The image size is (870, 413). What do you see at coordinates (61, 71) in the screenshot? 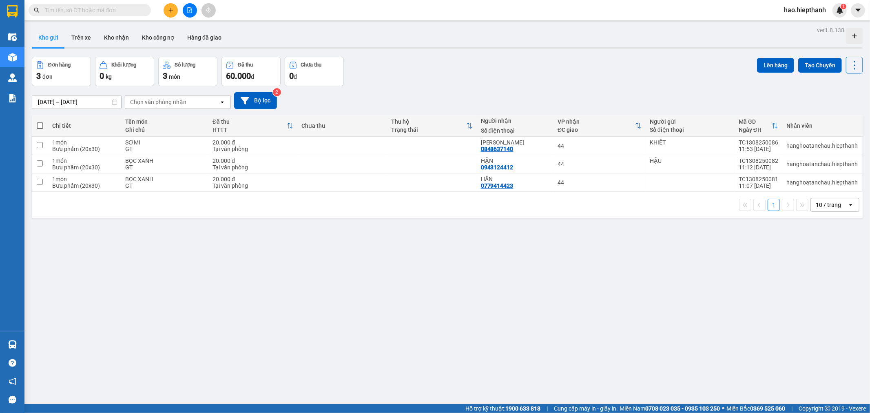
I see `button: Đơn hàng3đơn` at bounding box center [61, 71].